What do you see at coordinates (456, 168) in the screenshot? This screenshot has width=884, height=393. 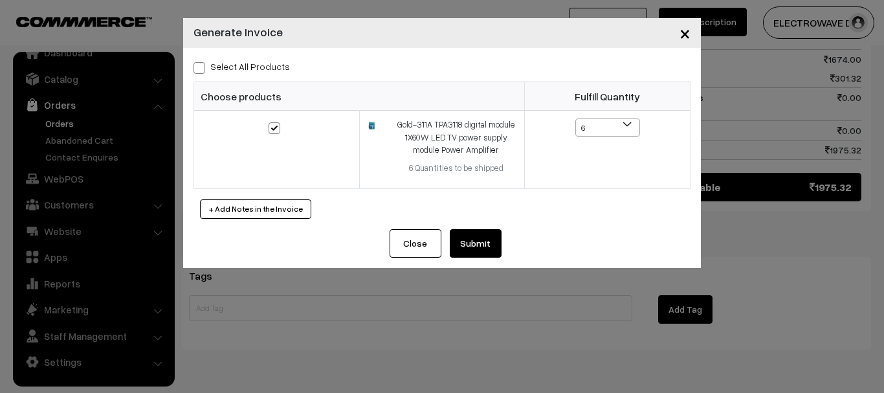 I see `div: 6 Quantities to be shipped` at bounding box center [456, 168].